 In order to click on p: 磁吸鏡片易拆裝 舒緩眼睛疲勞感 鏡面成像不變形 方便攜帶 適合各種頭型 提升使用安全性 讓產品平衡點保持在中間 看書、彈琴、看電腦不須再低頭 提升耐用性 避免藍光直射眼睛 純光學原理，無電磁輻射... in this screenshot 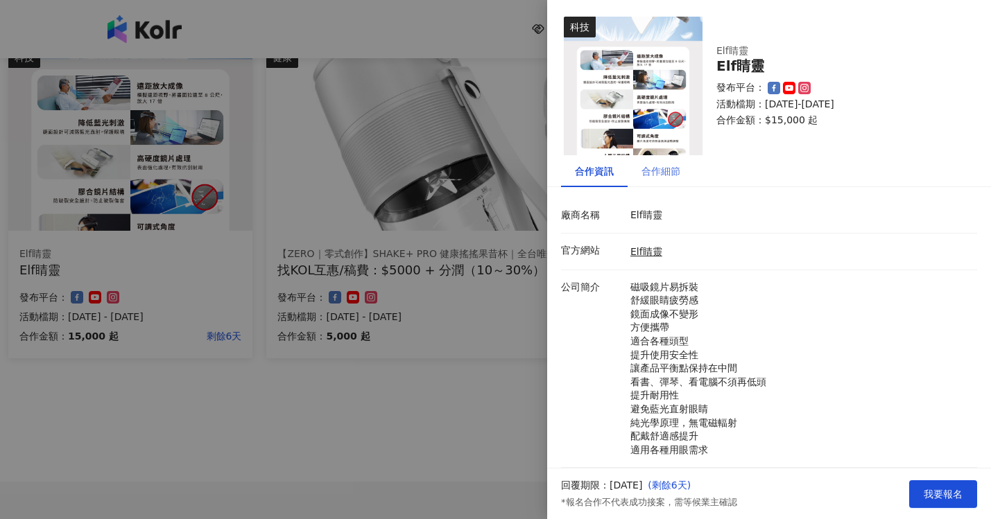, I will do `click(800, 369)`.